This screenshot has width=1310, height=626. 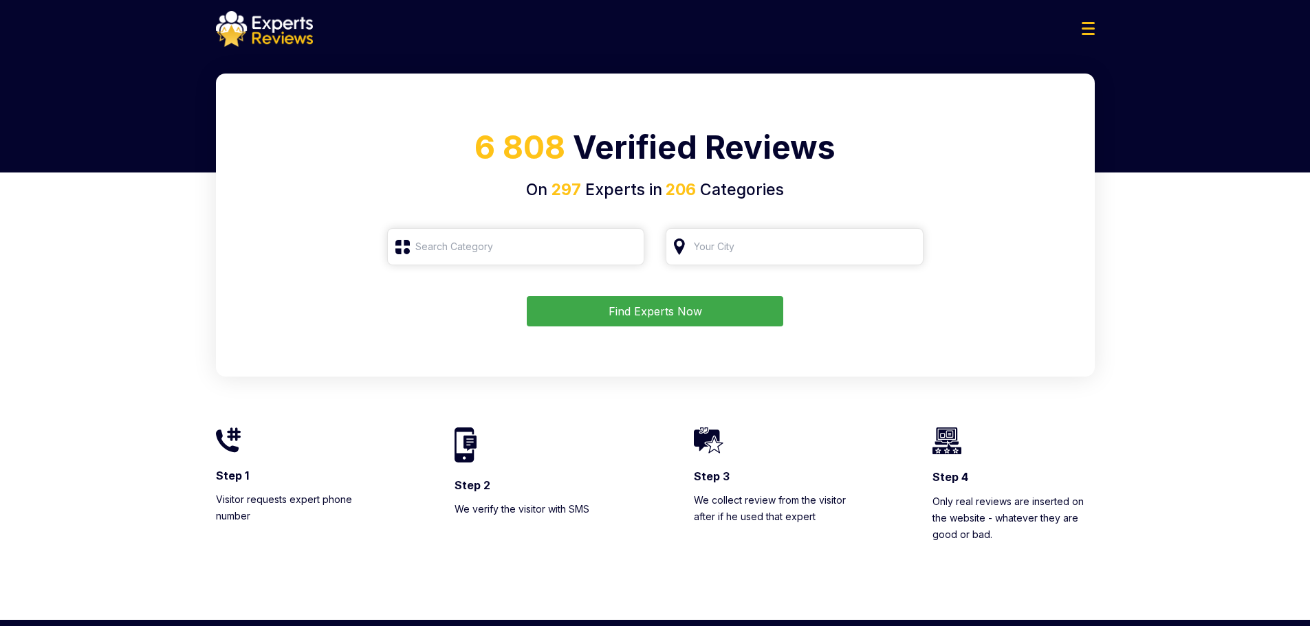 I want to click on h3: Step 2, so click(x=536, y=485).